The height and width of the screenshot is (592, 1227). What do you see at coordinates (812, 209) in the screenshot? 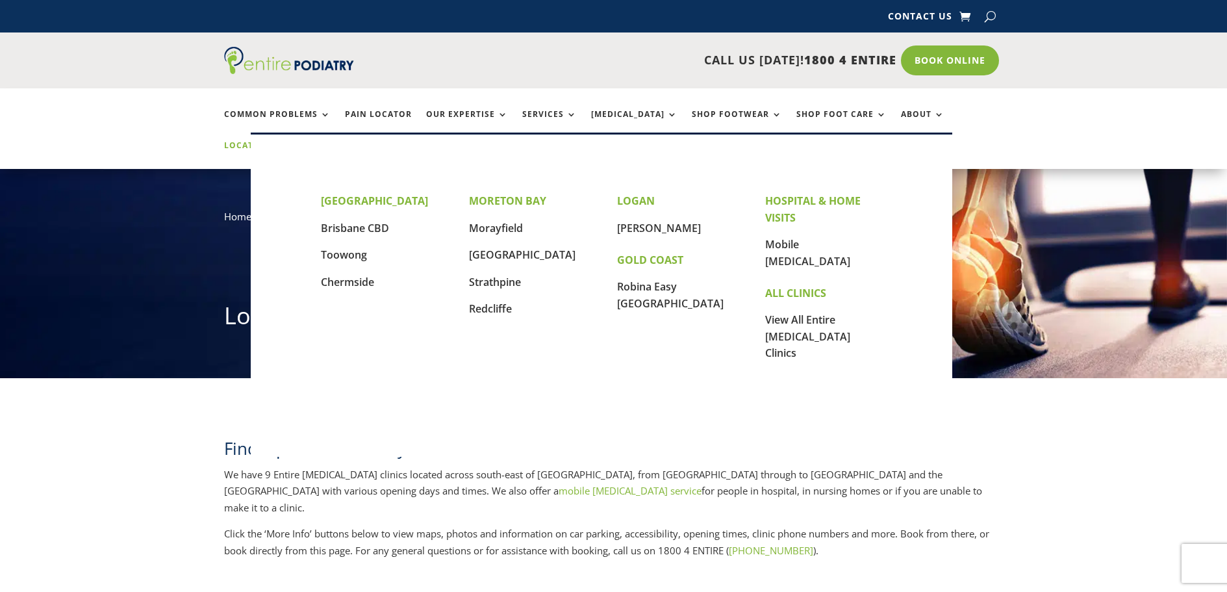
I see `strong: HOSPITAL & HOME VISITS` at bounding box center [812, 209].